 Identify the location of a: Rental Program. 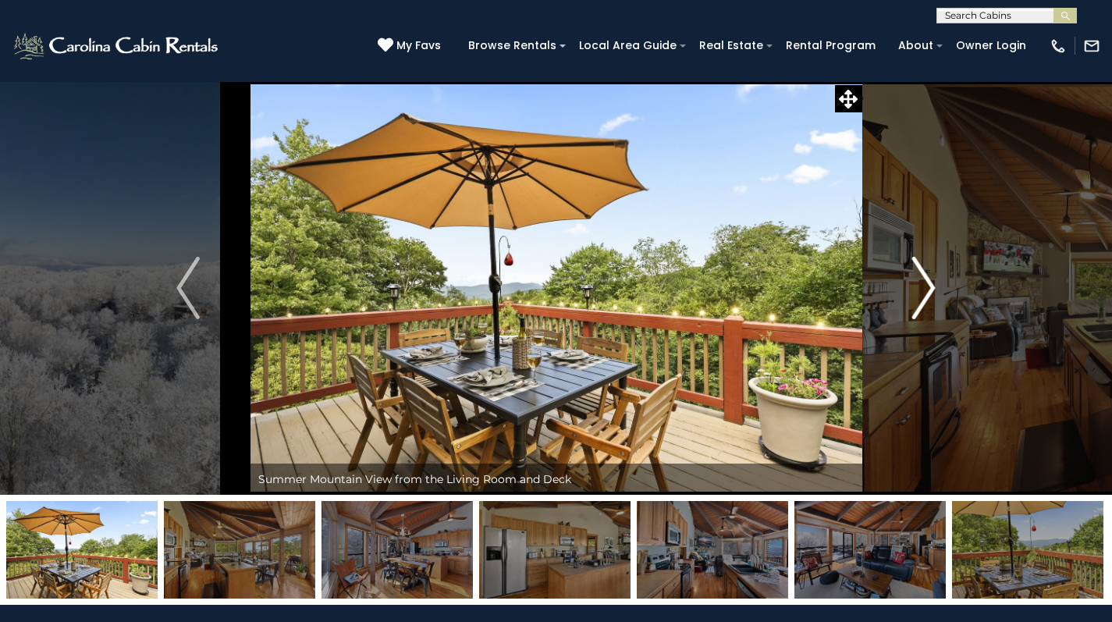
(830, 45).